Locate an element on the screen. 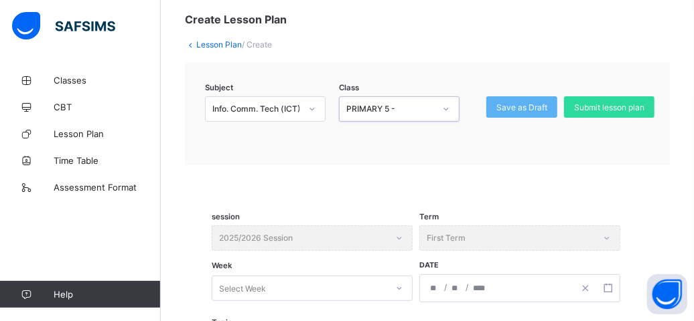 Image resolution: width=694 pixels, height=321 pixels. span: / Create is located at coordinates (256, 44).